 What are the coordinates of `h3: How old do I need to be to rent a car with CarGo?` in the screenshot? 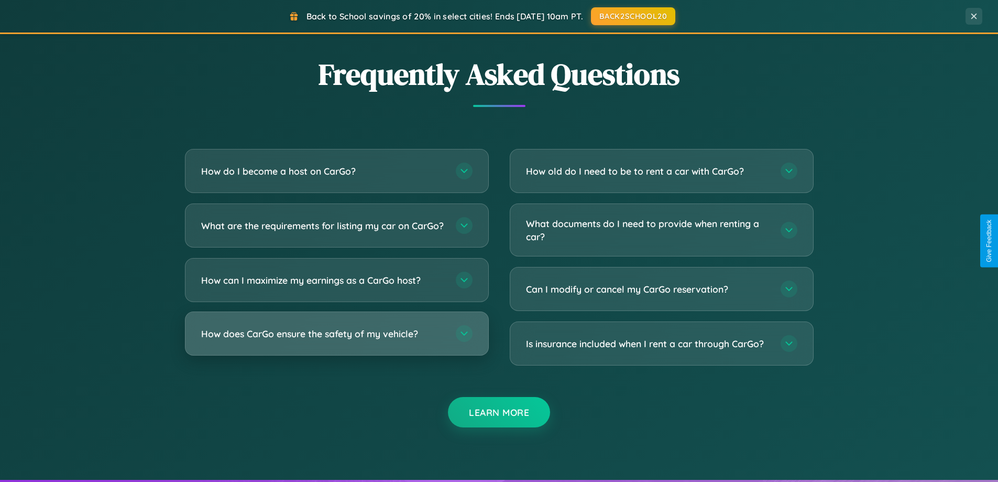 It's located at (648, 171).